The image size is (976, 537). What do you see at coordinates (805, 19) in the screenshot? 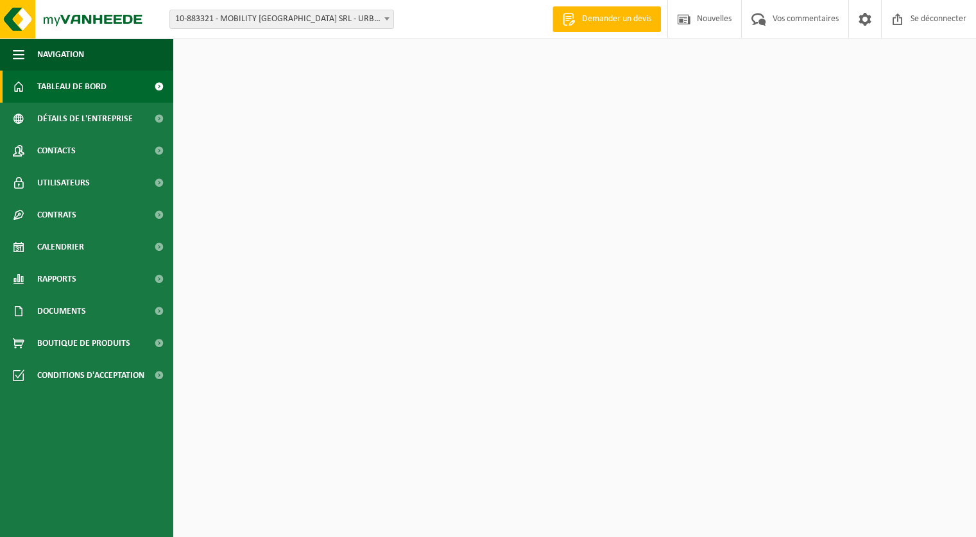
I see `font: Vos commentaires` at bounding box center [805, 19].